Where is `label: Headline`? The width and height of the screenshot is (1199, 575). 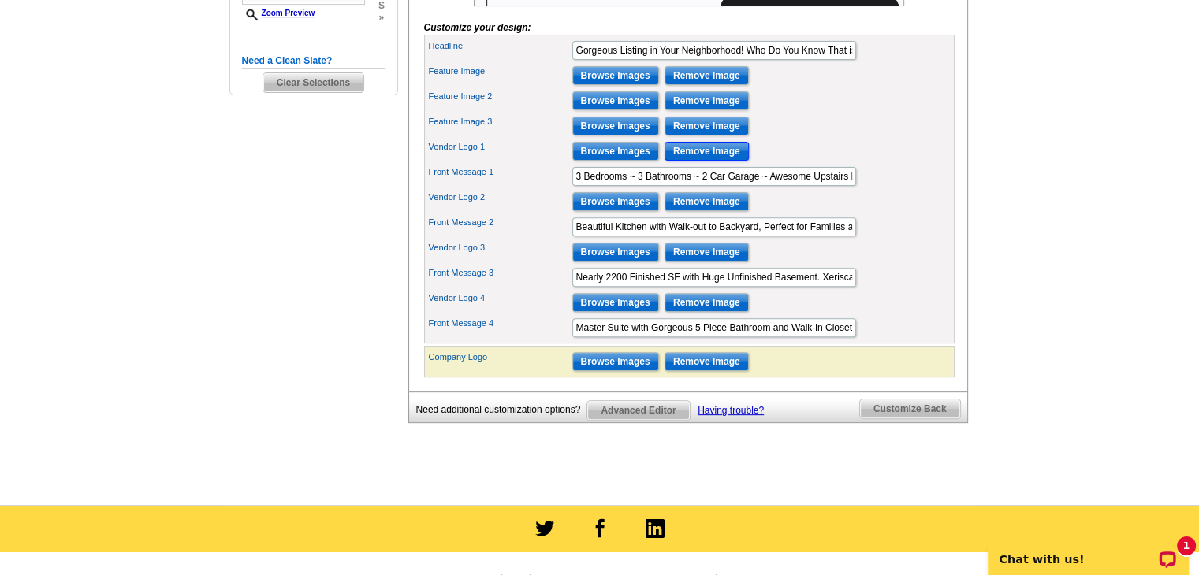 label: Headline is located at coordinates (500, 46).